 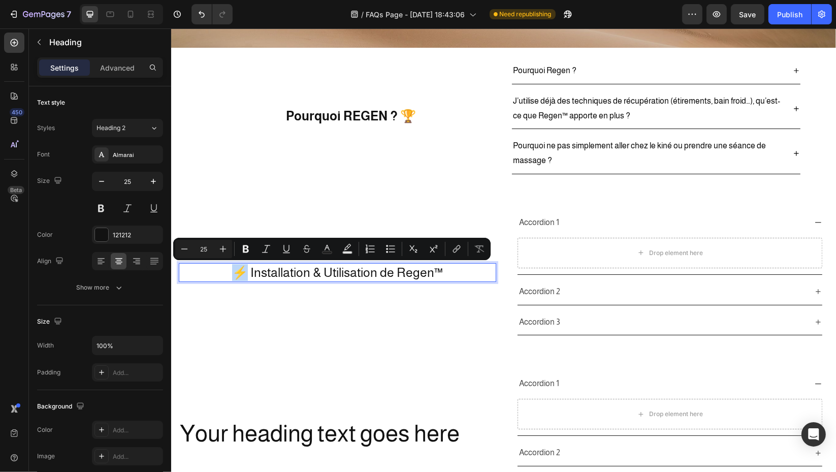 I want to click on div: Open Intercom Messenger, so click(x=814, y=434).